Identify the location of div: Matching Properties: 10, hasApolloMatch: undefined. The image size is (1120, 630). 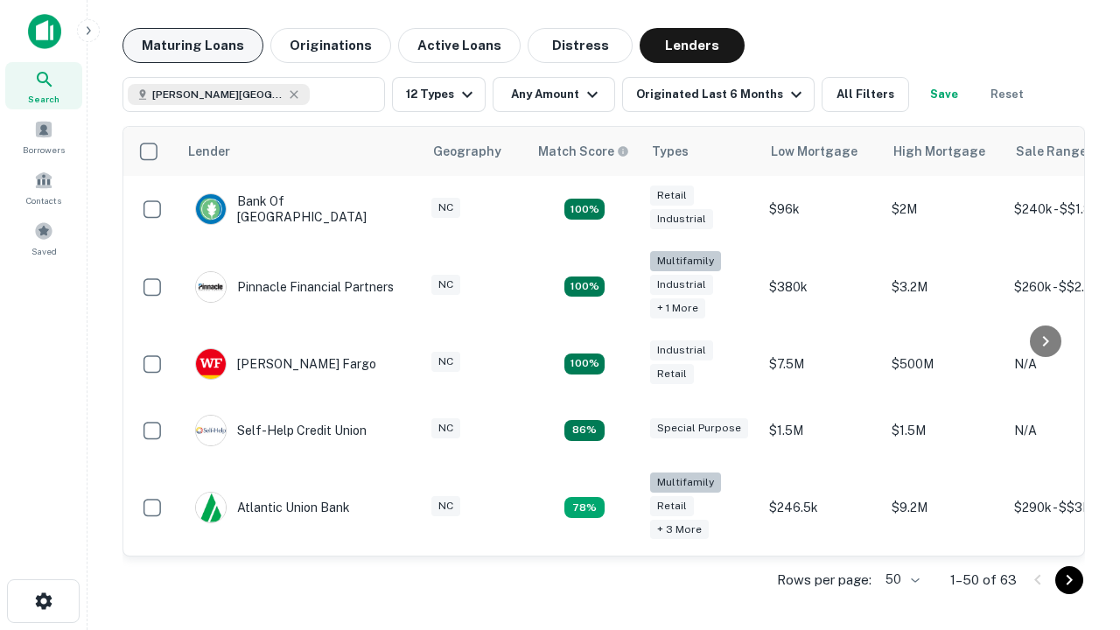
(584, 507).